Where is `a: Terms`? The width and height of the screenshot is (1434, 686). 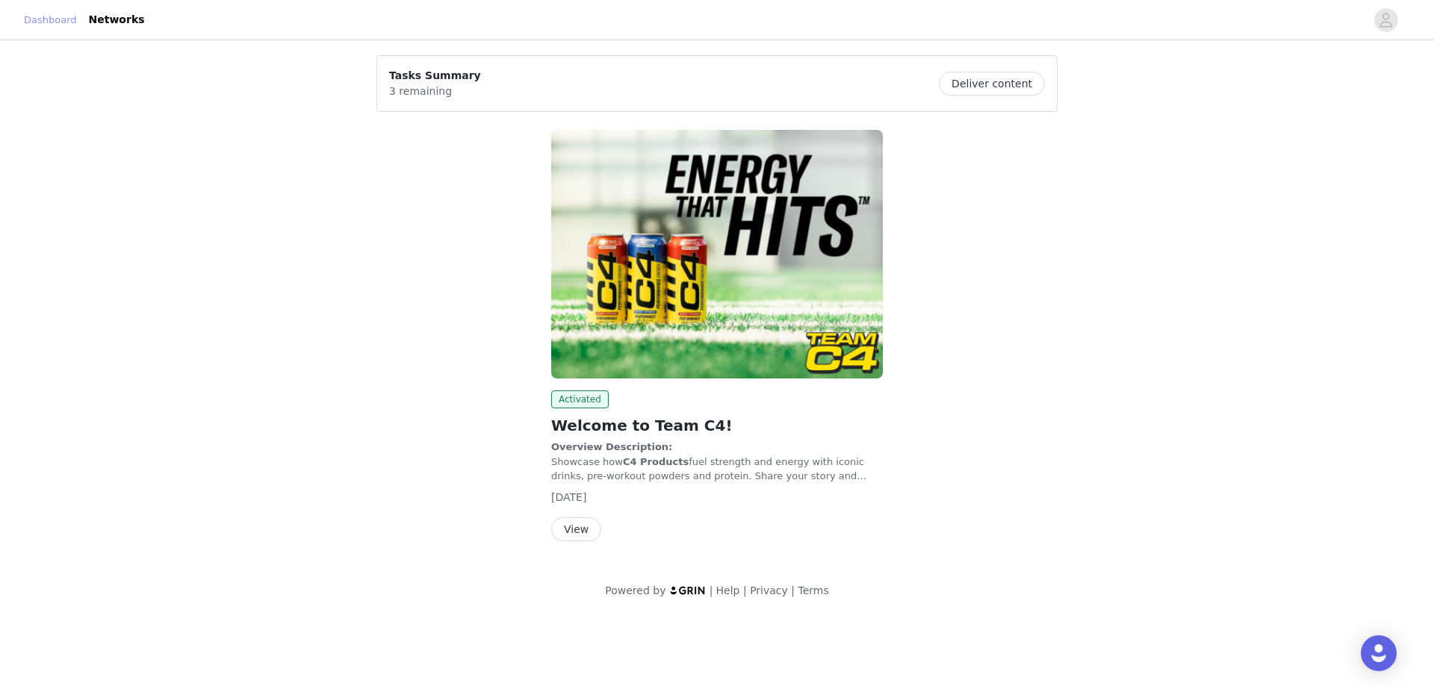 a: Terms is located at coordinates (813, 591).